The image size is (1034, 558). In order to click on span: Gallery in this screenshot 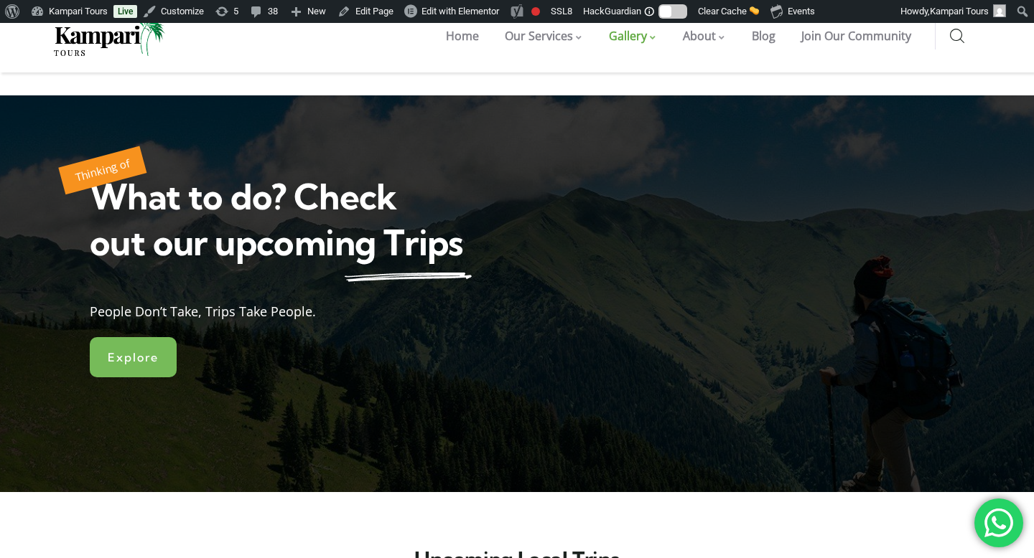, I will do `click(627, 36)`.